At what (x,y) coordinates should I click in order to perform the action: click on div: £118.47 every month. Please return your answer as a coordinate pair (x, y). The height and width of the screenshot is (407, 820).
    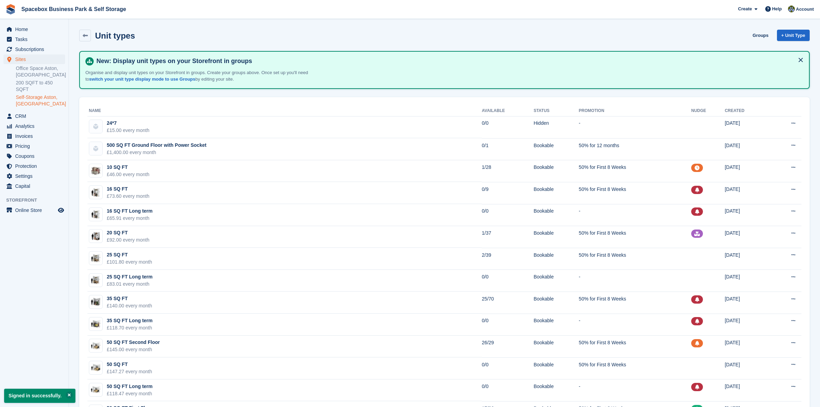
    Looking at the image, I should click on (129, 393).